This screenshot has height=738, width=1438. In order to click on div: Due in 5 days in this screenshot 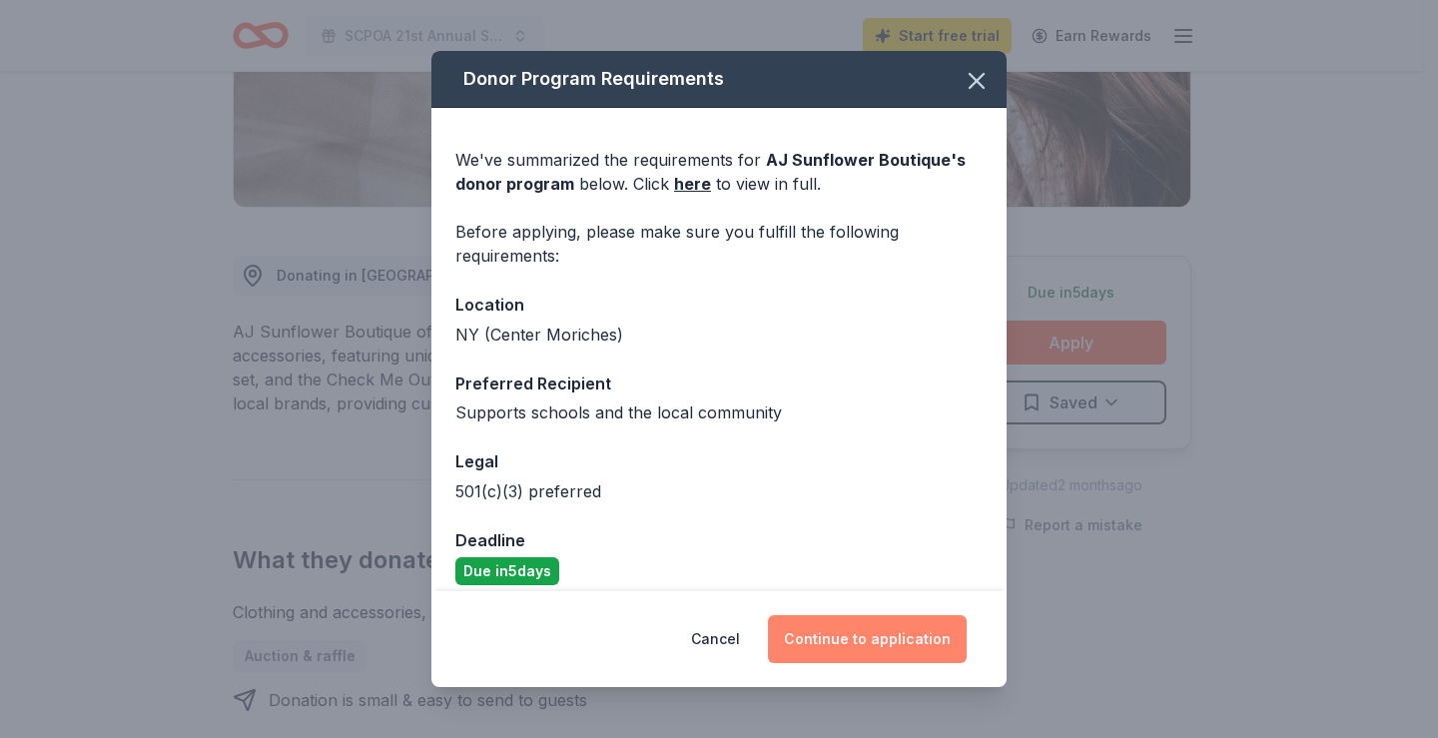, I will do `click(507, 571)`.